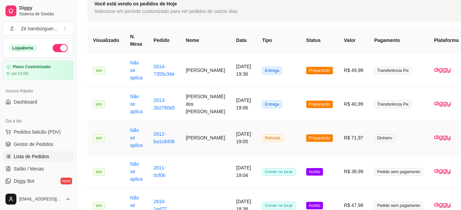 The width and height of the screenshot is (461, 210). Describe the element at coordinates (38, 102) in the screenshot. I see `a: Dashboard` at that location.